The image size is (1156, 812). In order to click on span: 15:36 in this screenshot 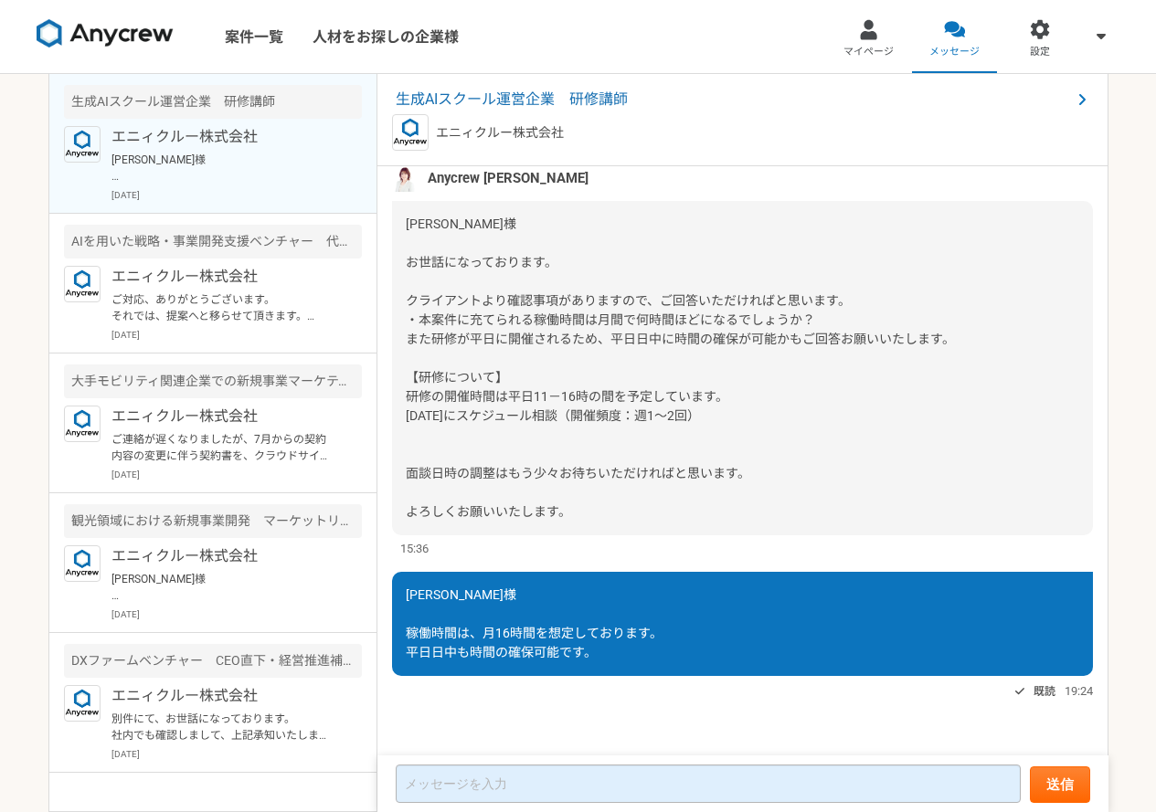, I will do `click(414, 548)`.